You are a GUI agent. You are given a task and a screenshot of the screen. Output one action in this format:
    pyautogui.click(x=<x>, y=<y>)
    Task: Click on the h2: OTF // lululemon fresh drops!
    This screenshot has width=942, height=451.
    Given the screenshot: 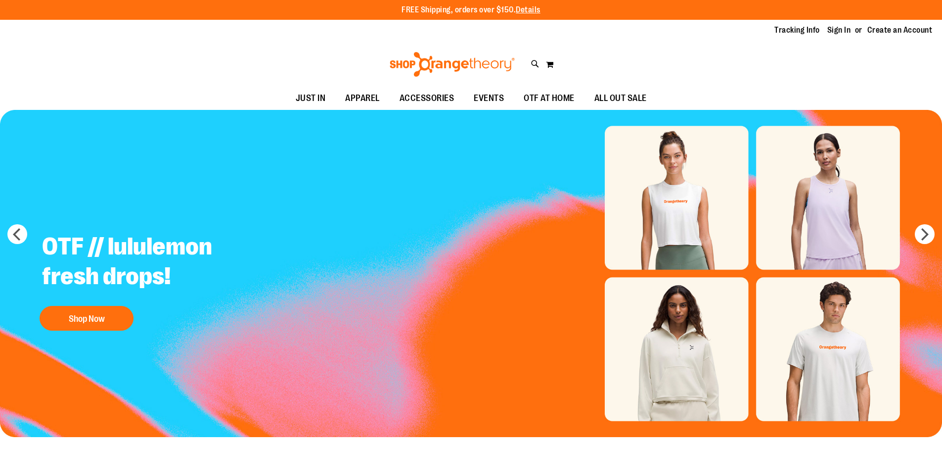 What is the action you would take?
    pyautogui.click(x=157, y=262)
    